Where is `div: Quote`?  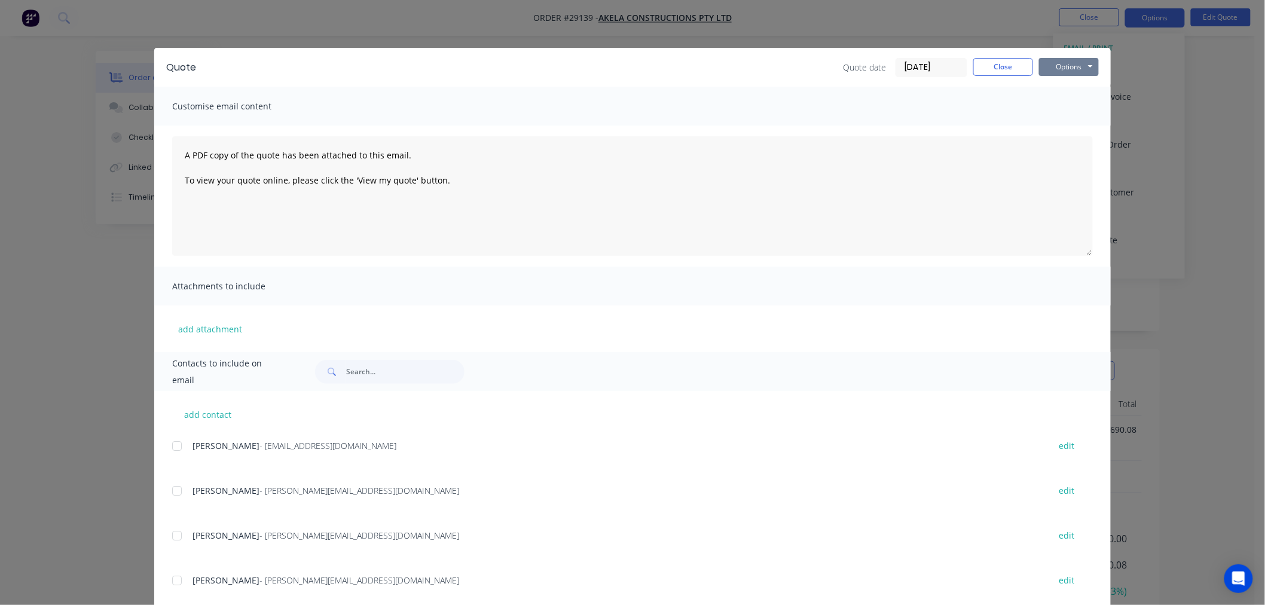 div: Quote is located at coordinates (181, 68).